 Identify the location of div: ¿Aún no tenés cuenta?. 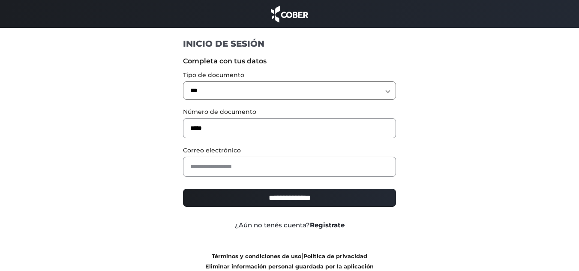
(289, 225).